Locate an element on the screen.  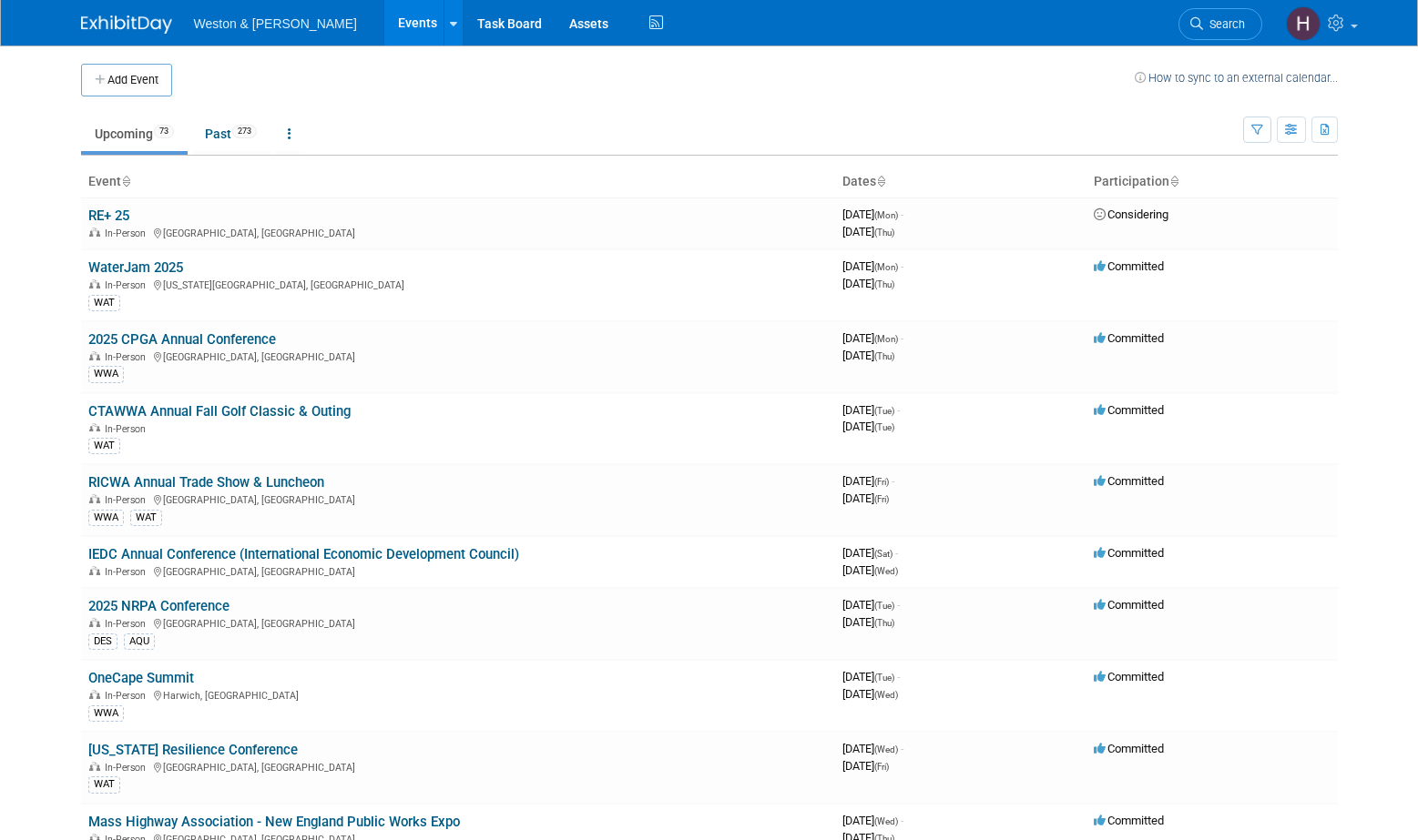
span: Search is located at coordinates (1224, 24).